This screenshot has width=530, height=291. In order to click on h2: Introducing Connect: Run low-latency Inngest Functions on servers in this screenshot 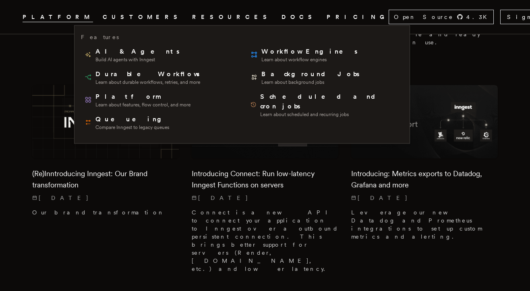, I will do `click(265, 179)`.